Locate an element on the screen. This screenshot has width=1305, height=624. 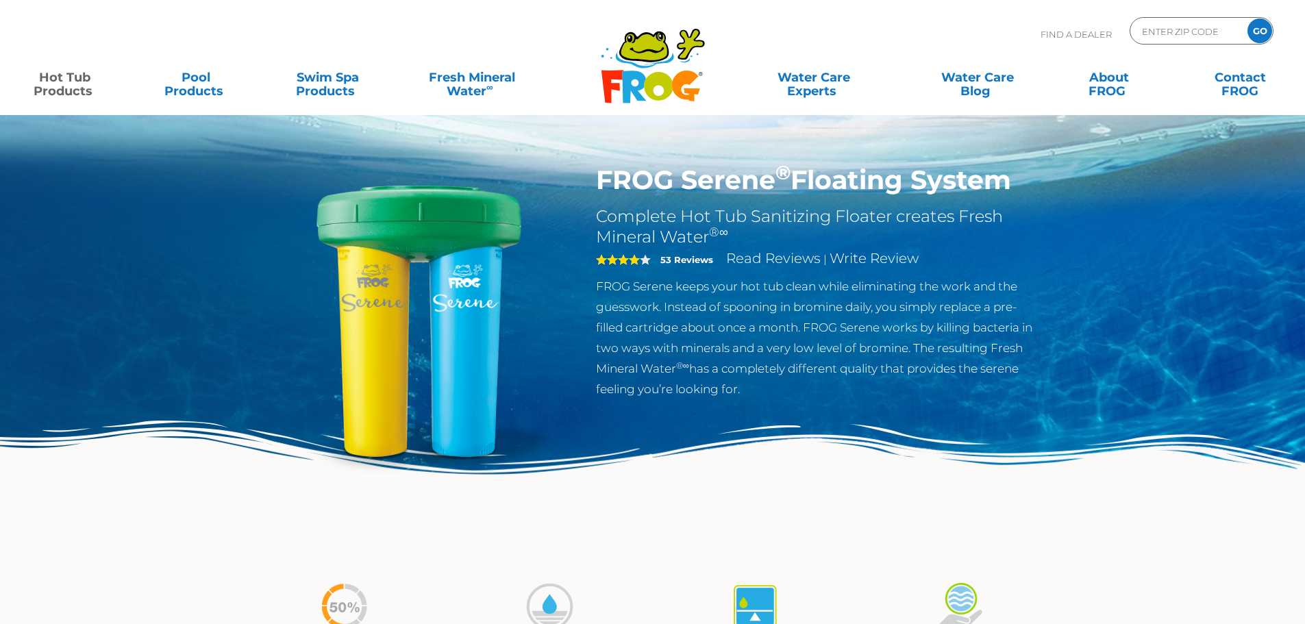
p: Find A Dealer is located at coordinates (1076, 34).